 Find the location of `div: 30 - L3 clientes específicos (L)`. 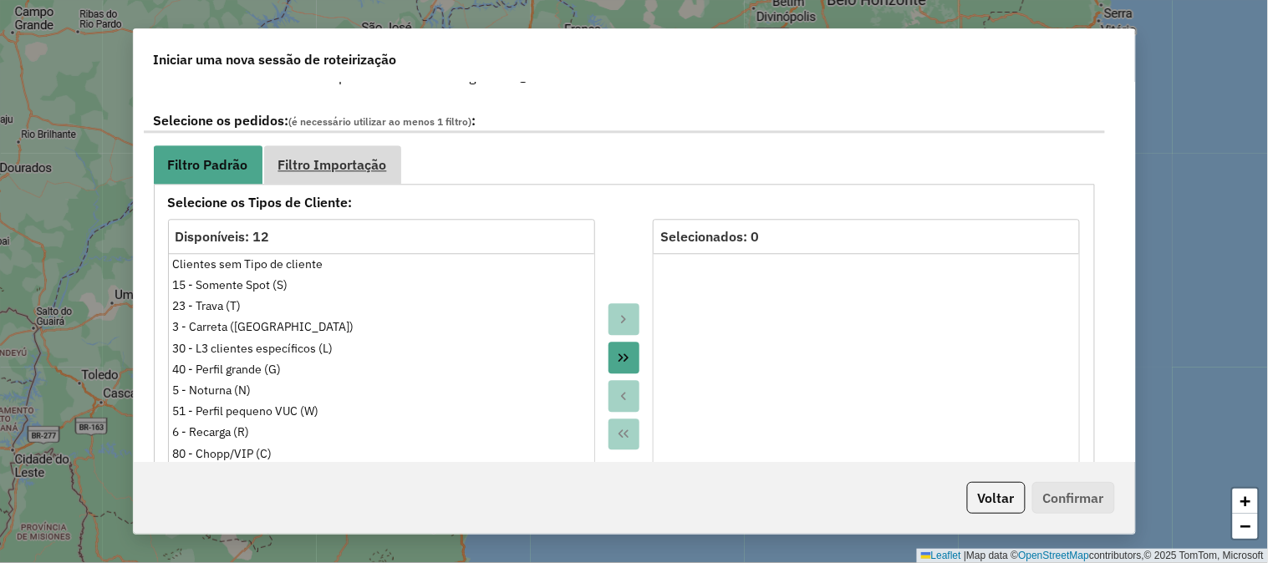

div: 30 - L3 clientes específicos (L) is located at coordinates (380, 348).